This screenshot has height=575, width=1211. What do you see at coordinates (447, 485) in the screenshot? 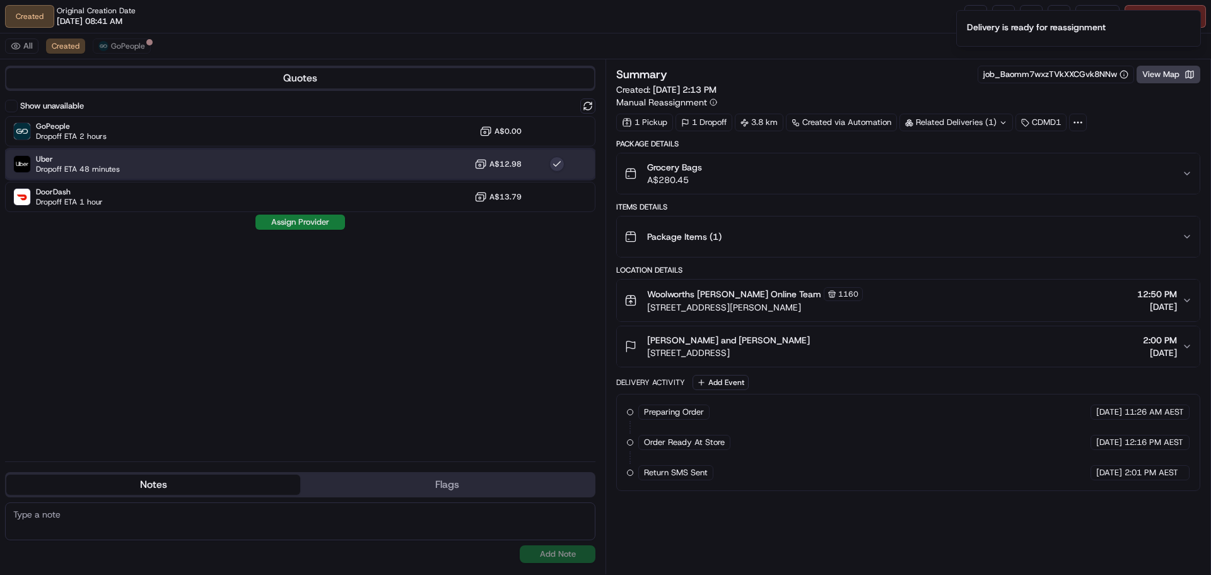
I see `button: Flags` at bounding box center [447, 485].